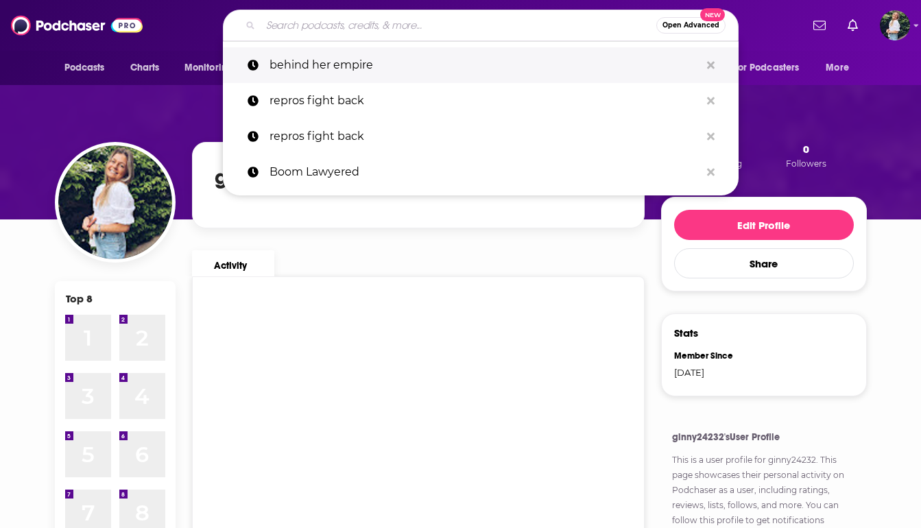 The width and height of the screenshot is (921, 528). Describe the element at coordinates (806, 156) in the screenshot. I see `button: 0Followers` at that location.